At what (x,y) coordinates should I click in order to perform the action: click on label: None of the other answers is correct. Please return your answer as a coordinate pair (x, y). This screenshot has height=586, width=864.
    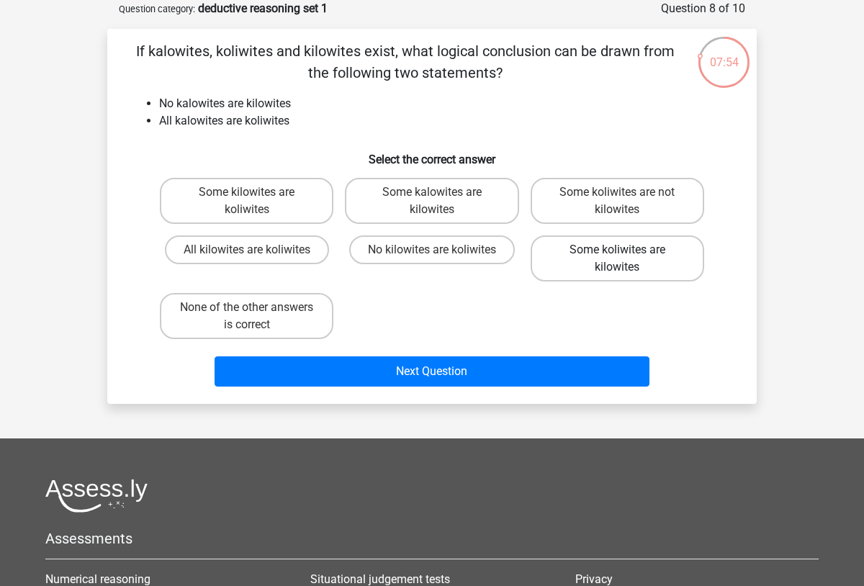
    Looking at the image, I should click on (246, 316).